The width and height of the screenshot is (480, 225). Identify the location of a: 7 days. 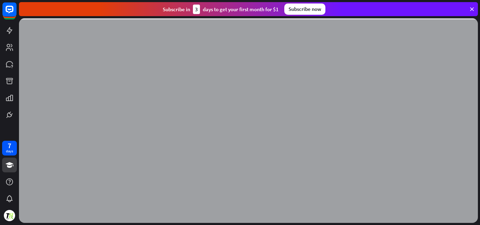
(9, 148).